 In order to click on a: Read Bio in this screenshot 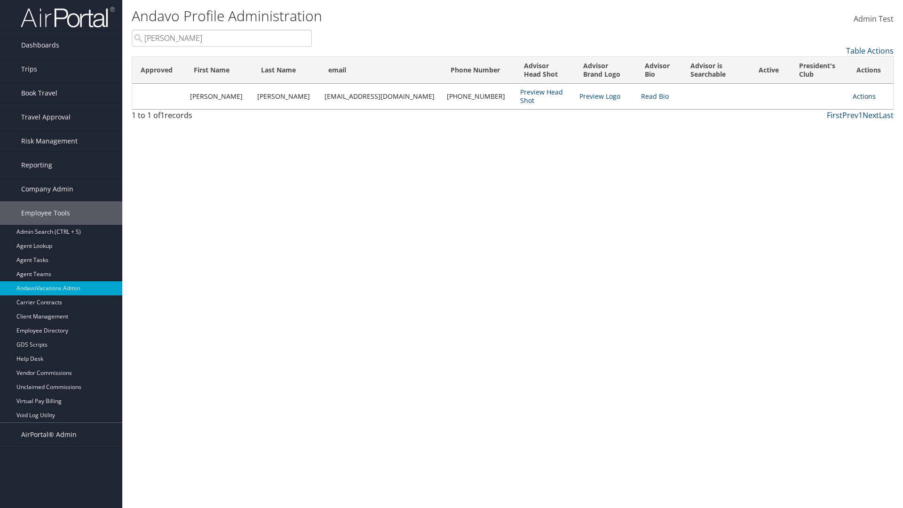, I will do `click(655, 96)`.